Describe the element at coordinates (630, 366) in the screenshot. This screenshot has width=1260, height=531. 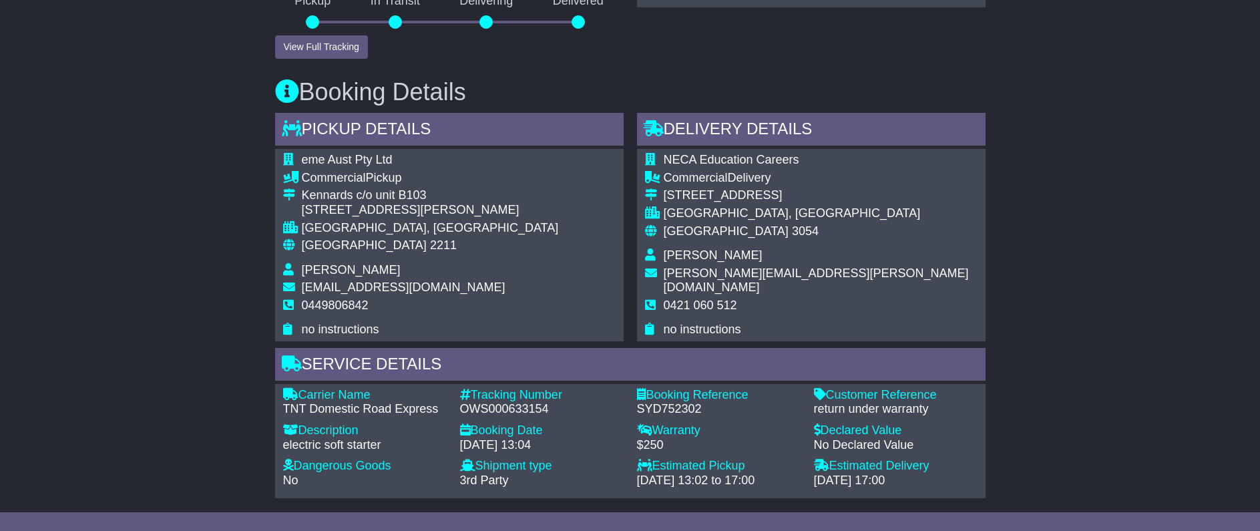
I see `div: Service Details` at that location.